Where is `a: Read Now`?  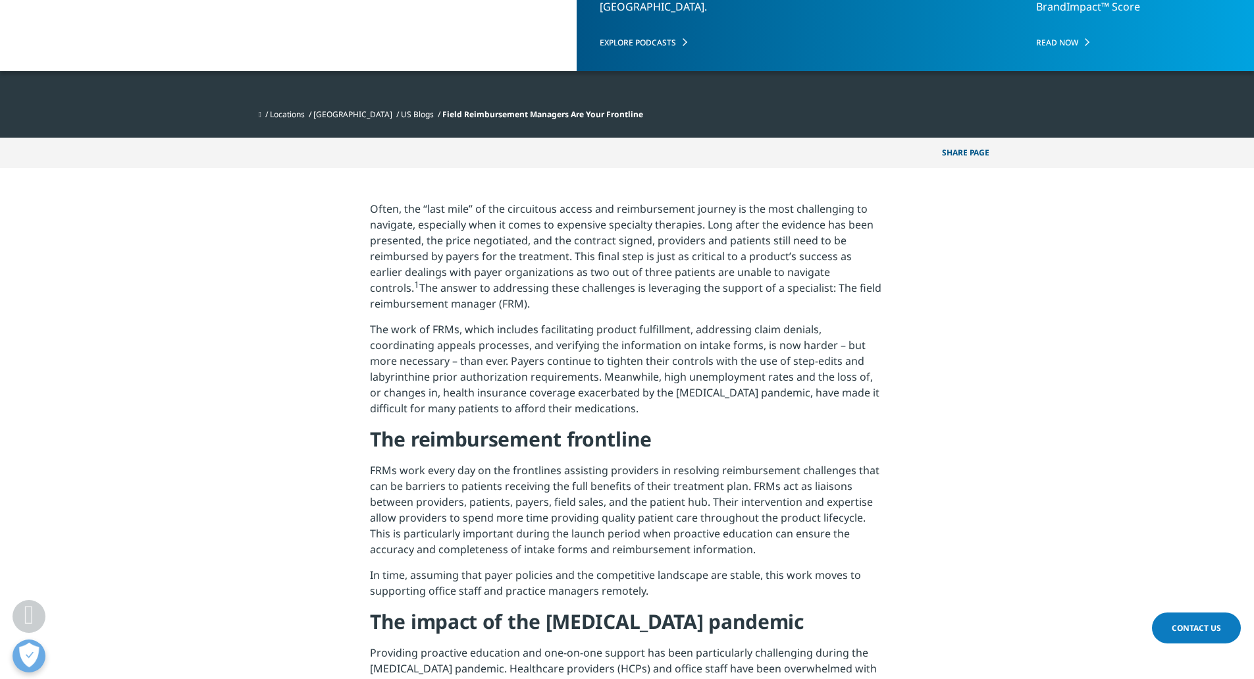 a: Read Now is located at coordinates (1125, 42).